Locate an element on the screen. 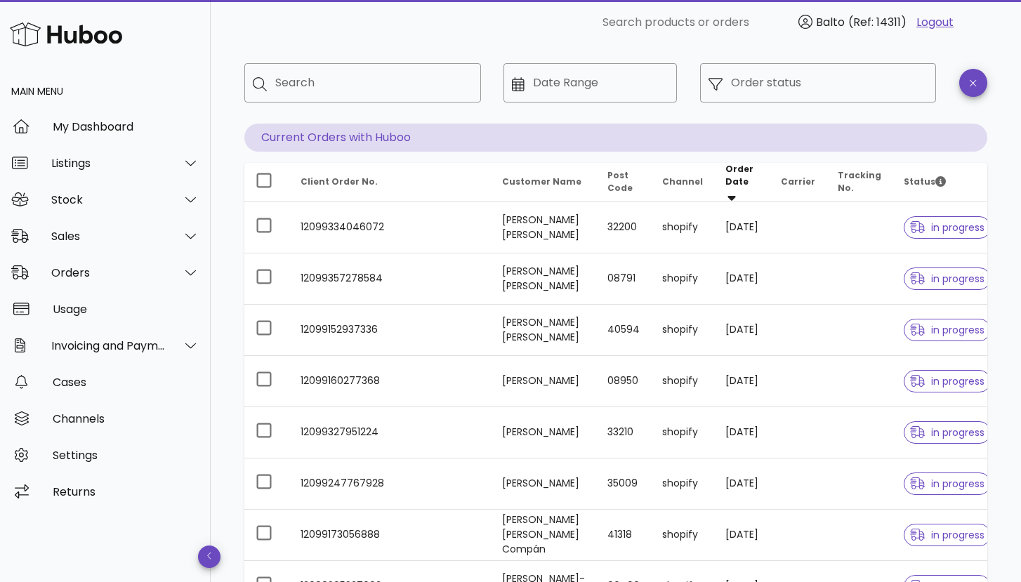  img: Huboo Logo is located at coordinates (66, 34).